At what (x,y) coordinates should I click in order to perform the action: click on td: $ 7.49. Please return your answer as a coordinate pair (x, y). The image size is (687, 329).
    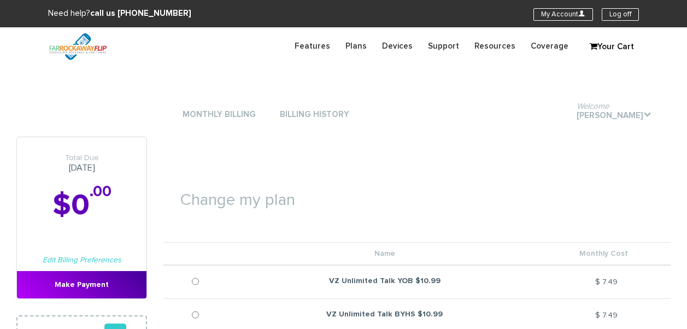
    Looking at the image, I should click on (612, 282).